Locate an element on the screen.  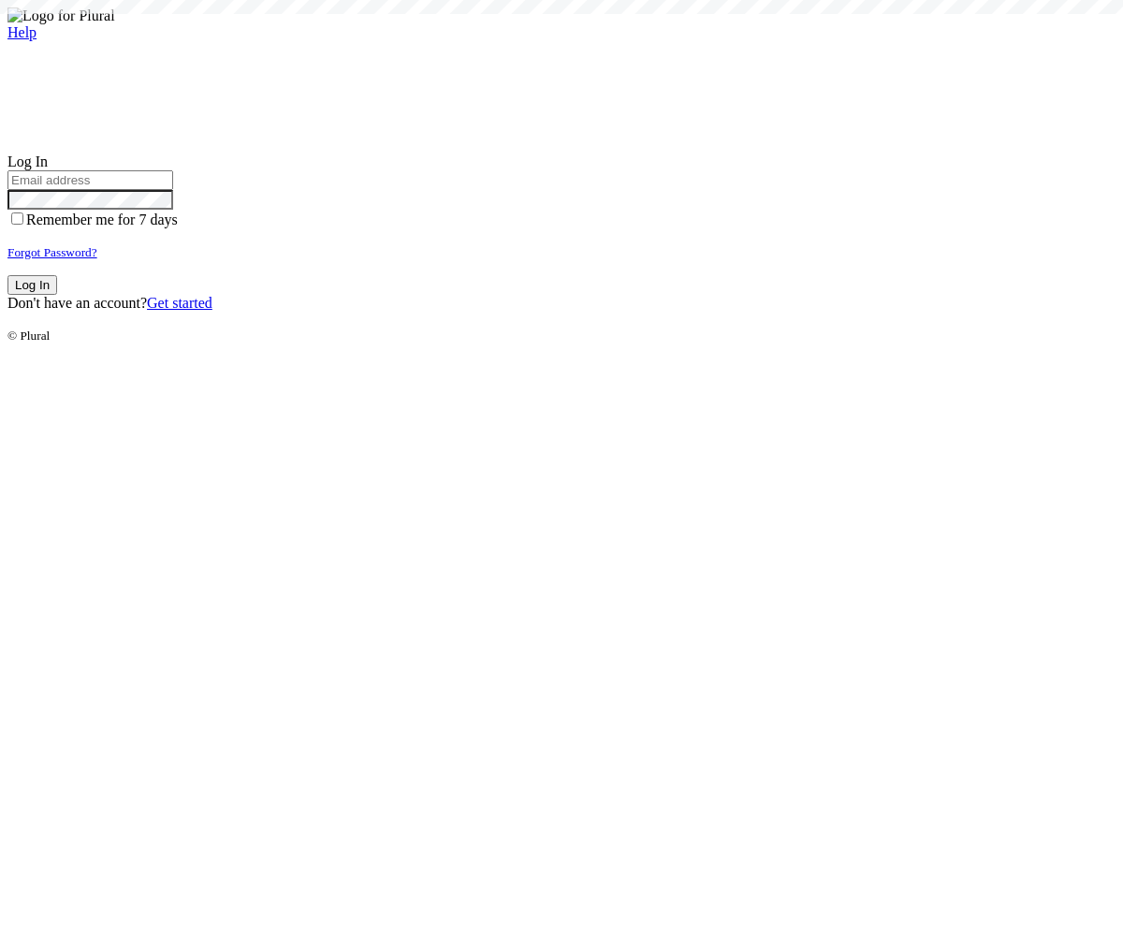
span: Remember me for 7 days is located at coordinates (102, 219).